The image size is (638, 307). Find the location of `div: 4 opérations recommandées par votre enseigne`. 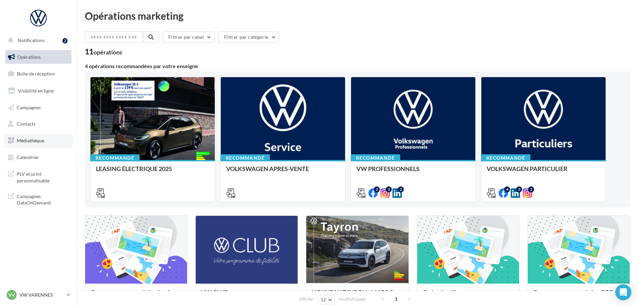

div: 4 opérations recommandées par votre enseigne is located at coordinates (357, 66).